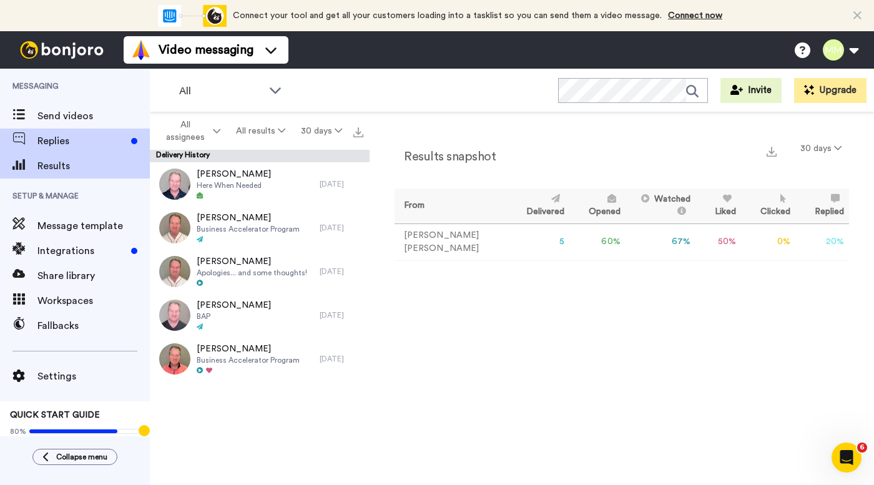 This screenshot has width=874, height=485. What do you see at coordinates (260, 156) in the screenshot?
I see `div: Delivery History` at bounding box center [260, 156].